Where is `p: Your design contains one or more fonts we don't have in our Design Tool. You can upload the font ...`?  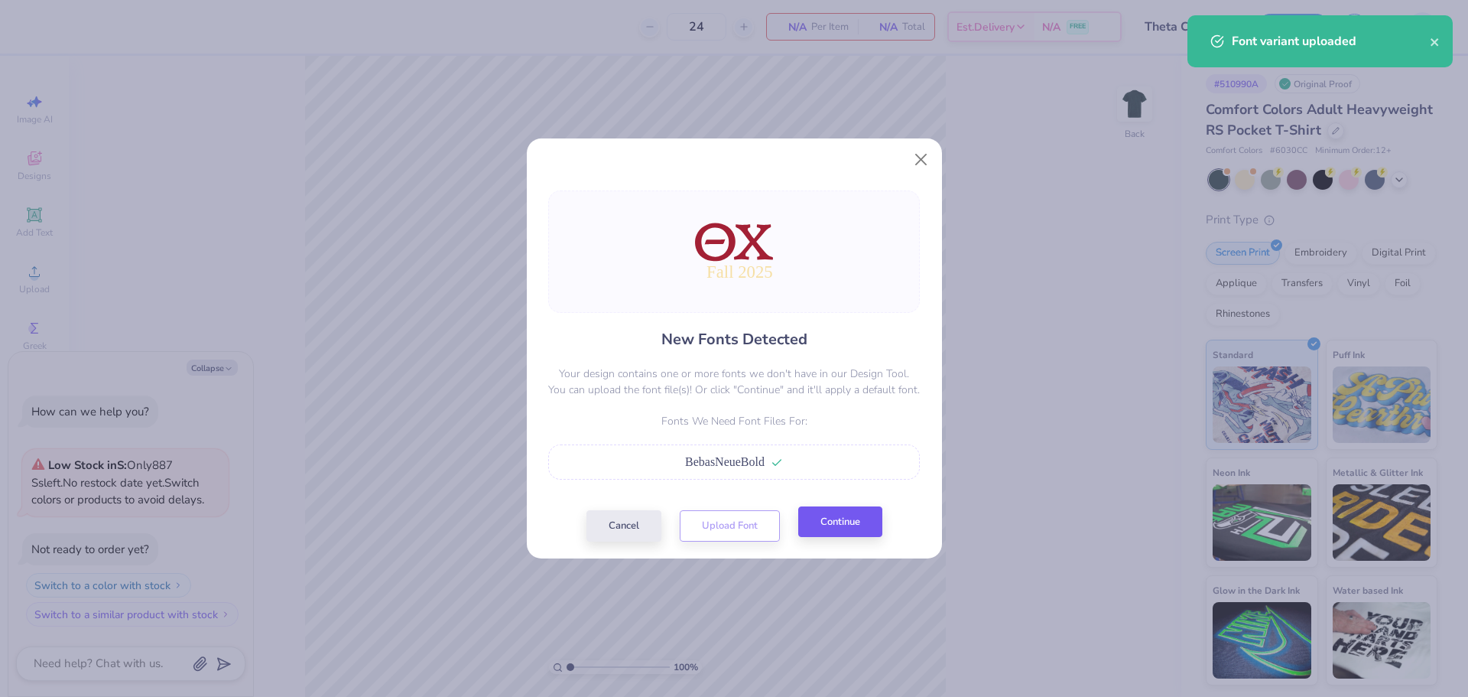 p: Your design contains one or more fonts we don't have in our Design Tool. You can upload the font ... is located at coordinates (734, 382).